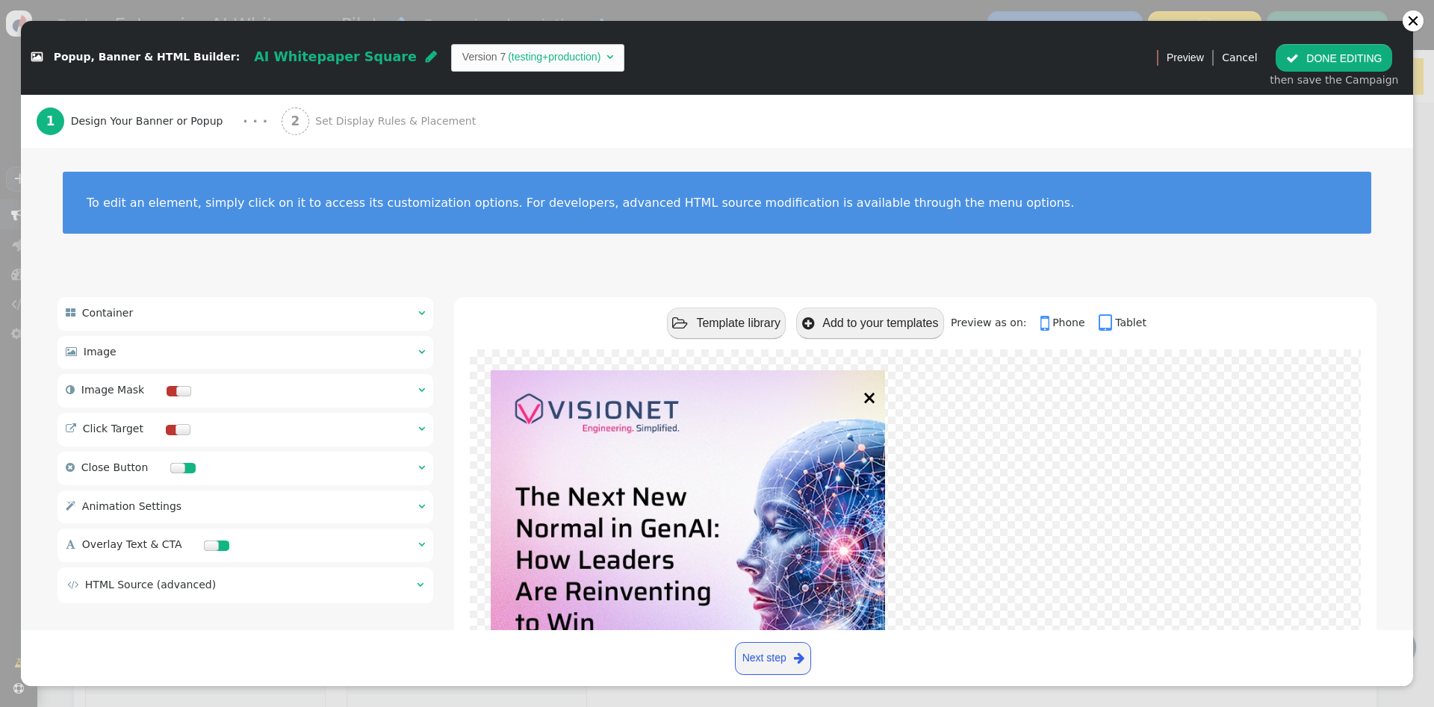 The image size is (1434, 707). What do you see at coordinates (727, 323) in the screenshot?
I see `button: Template library` at bounding box center [727, 323].